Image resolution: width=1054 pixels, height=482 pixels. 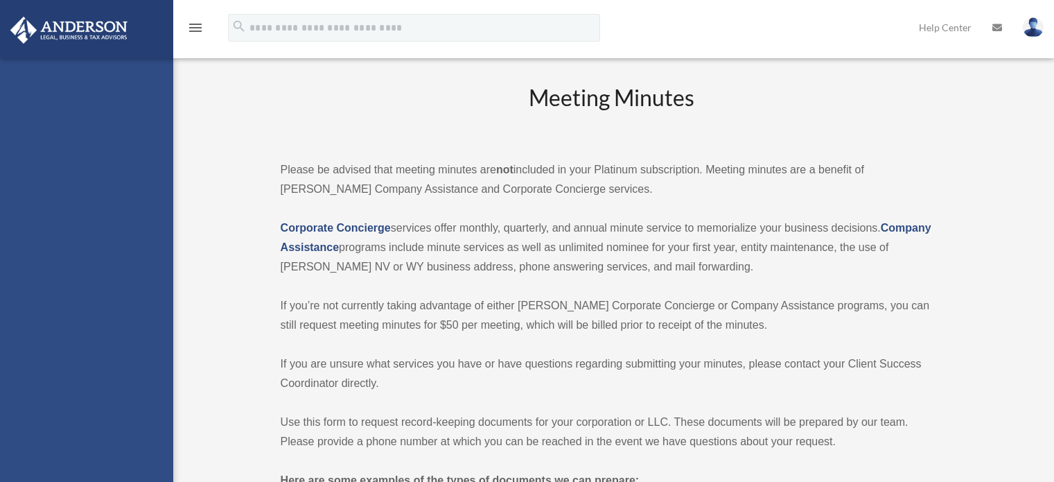 What do you see at coordinates (505, 169) in the screenshot?
I see `strong: not` at bounding box center [505, 169].